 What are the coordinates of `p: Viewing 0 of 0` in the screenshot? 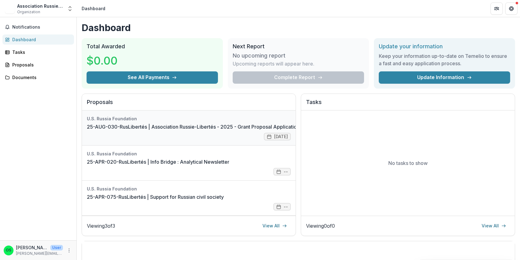 It's located at (321, 225).